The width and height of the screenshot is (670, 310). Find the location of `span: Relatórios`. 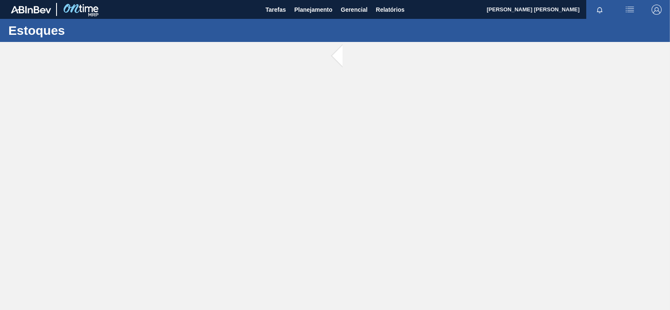

span: Relatórios is located at coordinates (390, 10).